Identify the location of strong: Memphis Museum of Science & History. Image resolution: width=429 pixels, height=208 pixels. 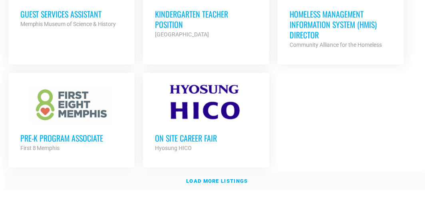
(68, 24).